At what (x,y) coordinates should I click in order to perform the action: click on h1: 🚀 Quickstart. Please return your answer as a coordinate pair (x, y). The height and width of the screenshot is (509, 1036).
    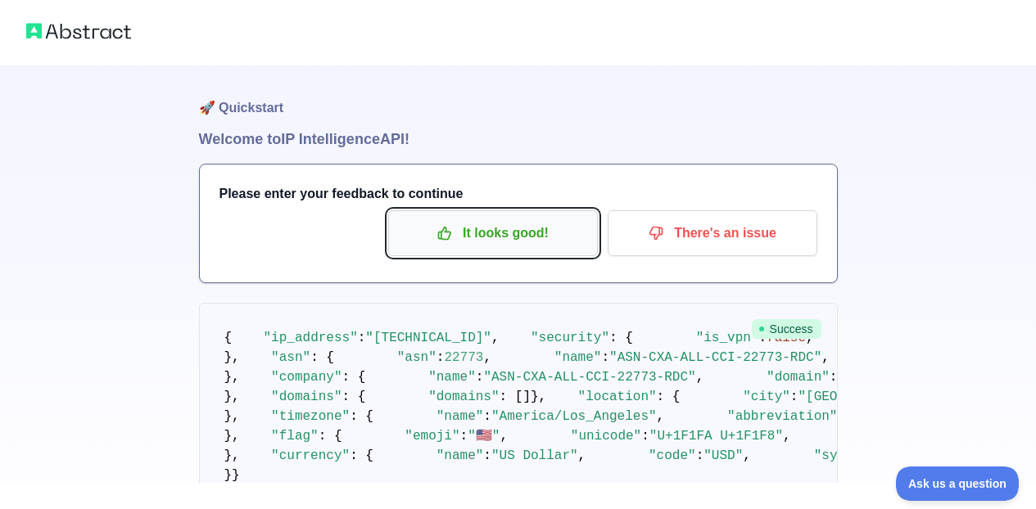
    Looking at the image, I should click on (518, 97).